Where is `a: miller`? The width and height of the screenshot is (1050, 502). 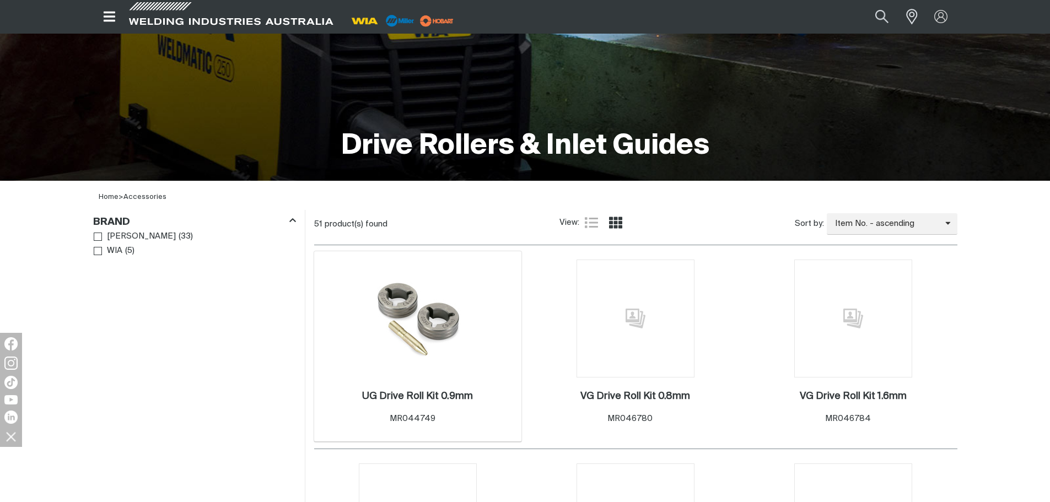
a: miller is located at coordinates (437, 20).